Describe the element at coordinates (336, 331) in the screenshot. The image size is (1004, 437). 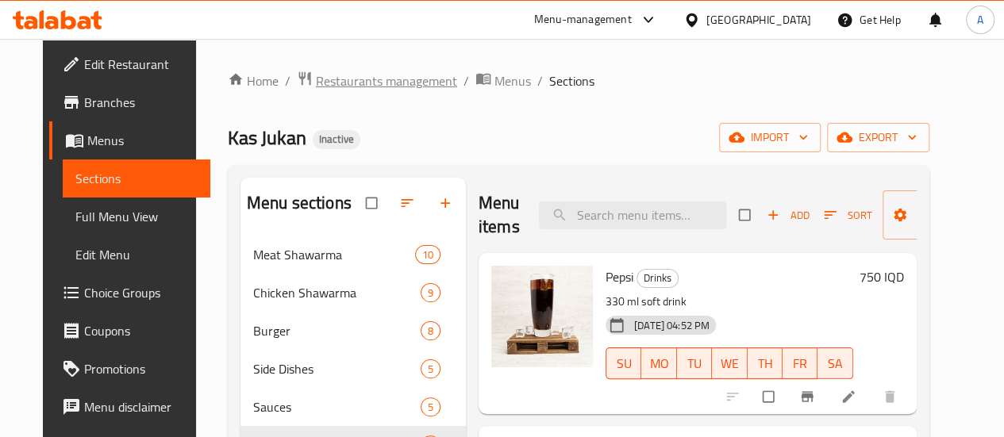
I see `span: Burger` at that location.